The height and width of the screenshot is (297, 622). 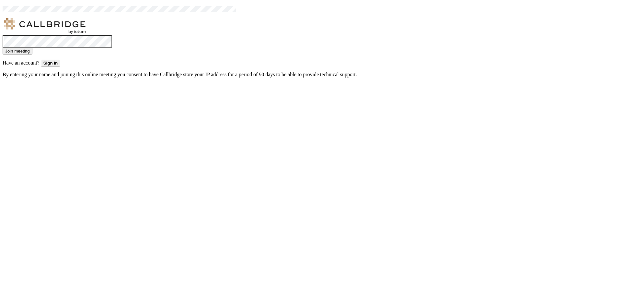 What do you see at coordinates (311, 63) in the screenshot?
I see `p: Have an account?` at bounding box center [311, 63].